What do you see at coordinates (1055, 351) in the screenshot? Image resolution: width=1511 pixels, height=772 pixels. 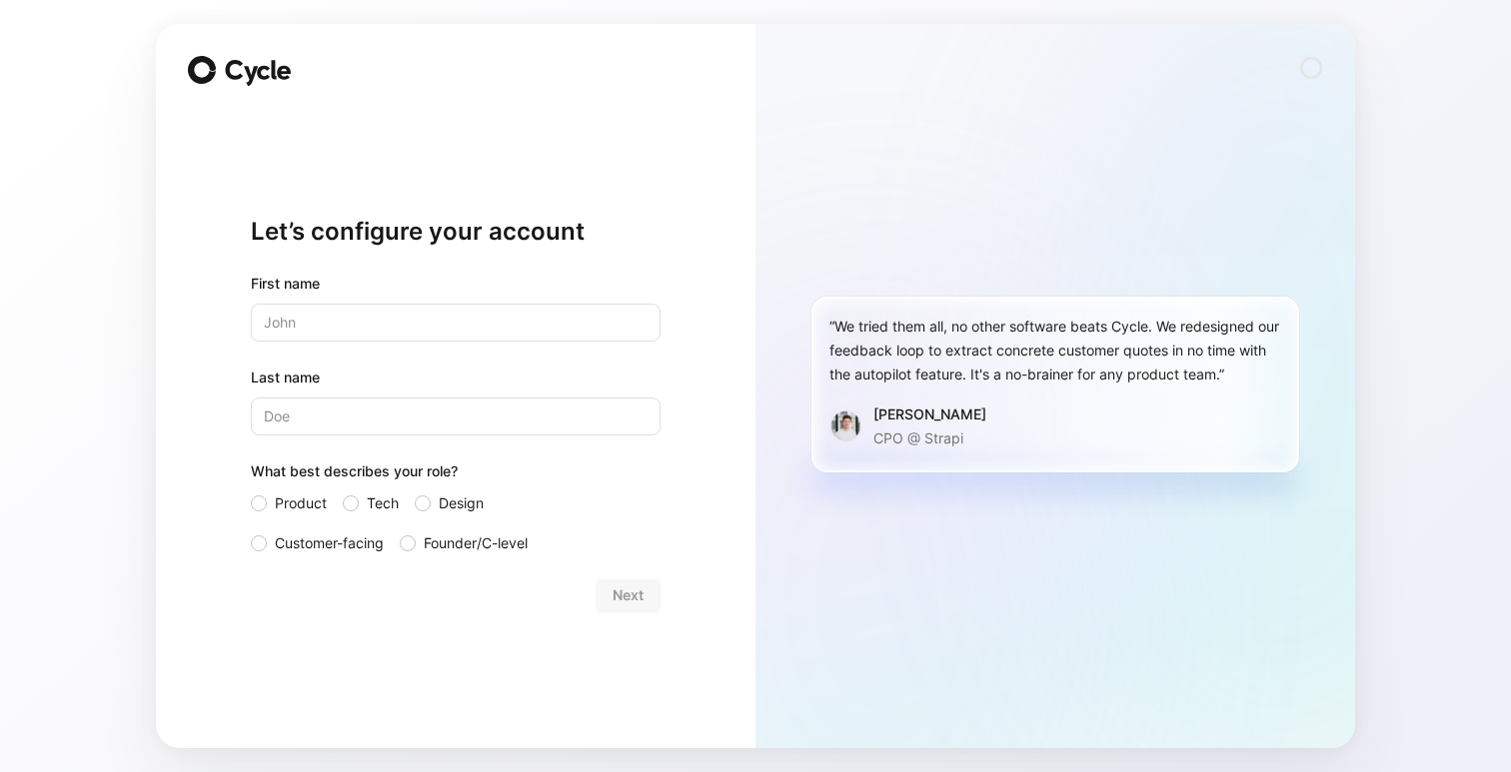 I see `div: “We tried them all, no other software beats Cycle. We redesigned our feedback loop to extract con...` at bounding box center [1055, 351].